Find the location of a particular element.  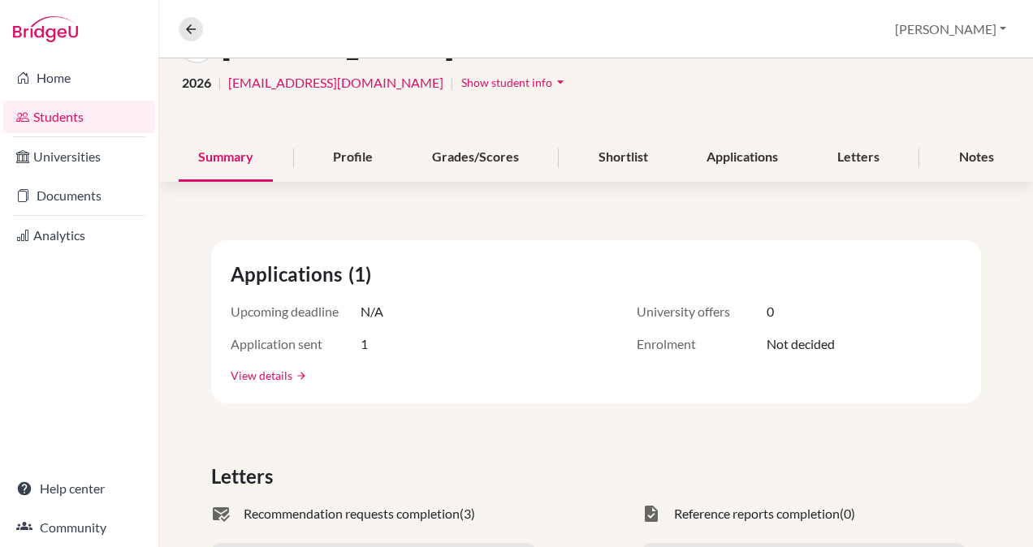

span: Not decided is located at coordinates (800, 344).